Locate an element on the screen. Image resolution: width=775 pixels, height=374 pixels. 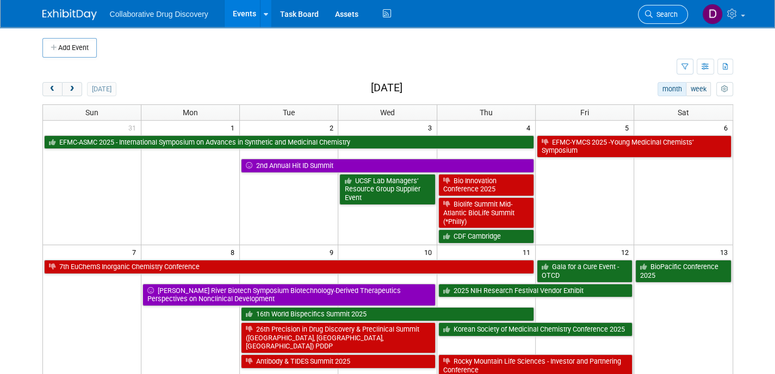
span: 11 is located at coordinates (528, 252).